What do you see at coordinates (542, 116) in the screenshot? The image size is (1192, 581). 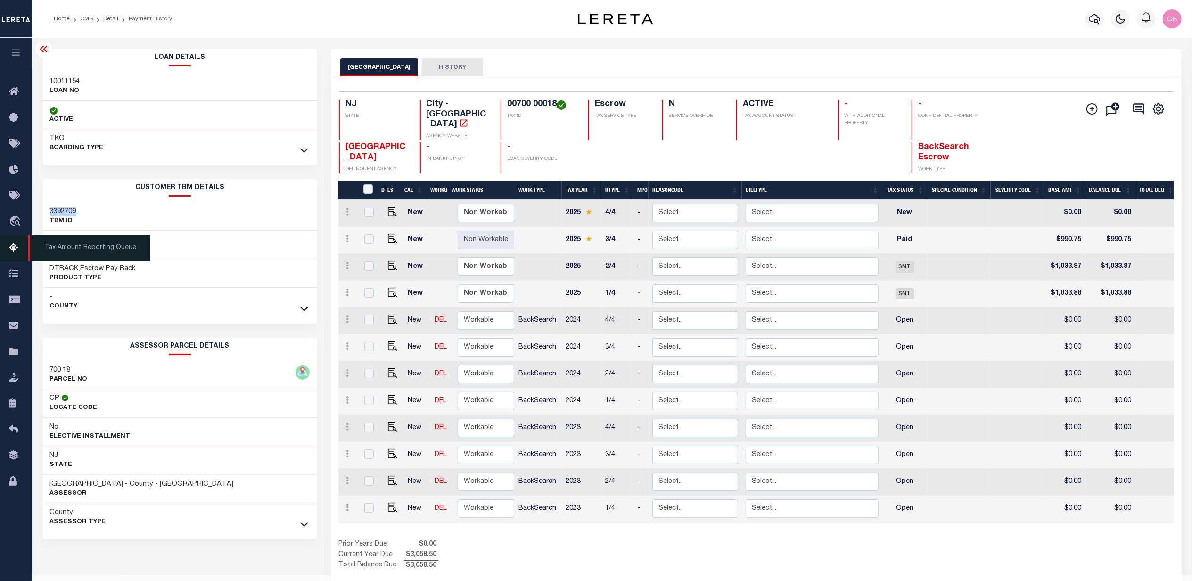 I see `p: TAX ID` at bounding box center [542, 116].